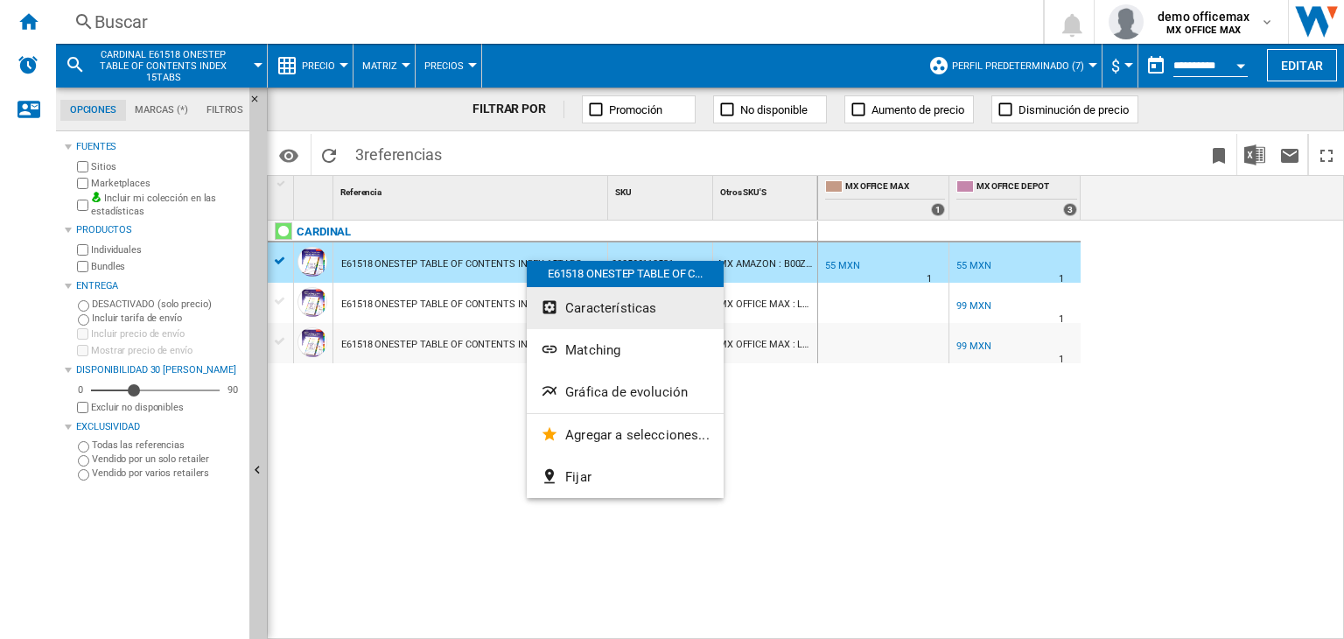  What do you see at coordinates (637, 435) in the screenshot?
I see `span: Agregar a selecciones...` at bounding box center [637, 435].